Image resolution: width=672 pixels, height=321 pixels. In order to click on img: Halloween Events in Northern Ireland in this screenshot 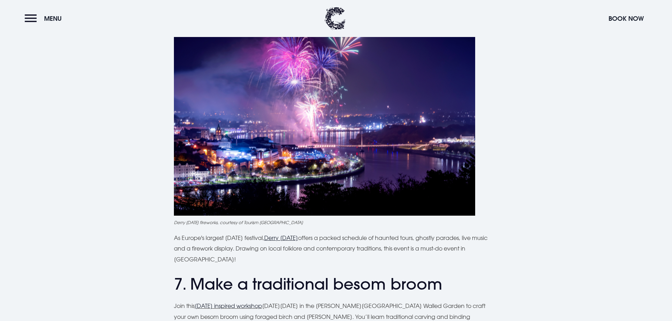, I will do `click(324, 115)`.